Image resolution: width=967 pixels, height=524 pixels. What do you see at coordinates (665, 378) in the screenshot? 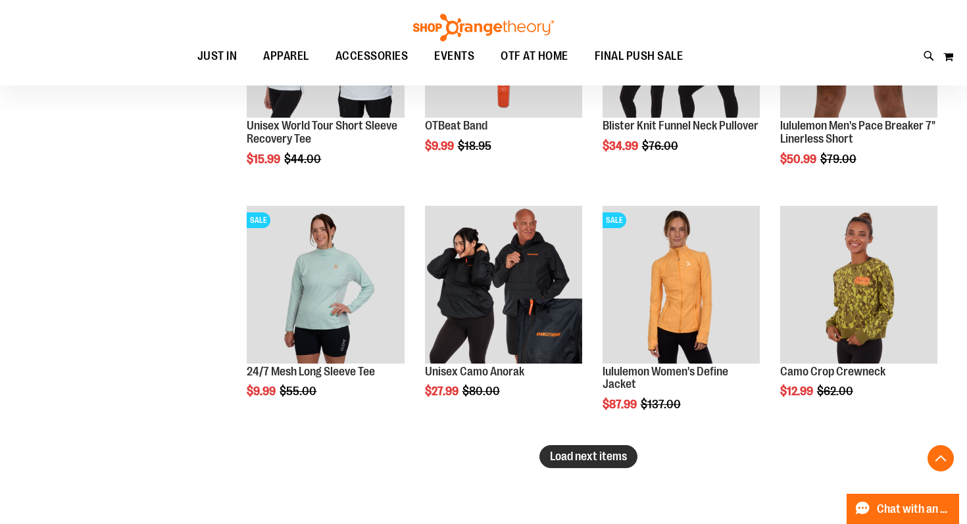
I see `a: lululemon Women's Define Jacket` at bounding box center [665, 378].